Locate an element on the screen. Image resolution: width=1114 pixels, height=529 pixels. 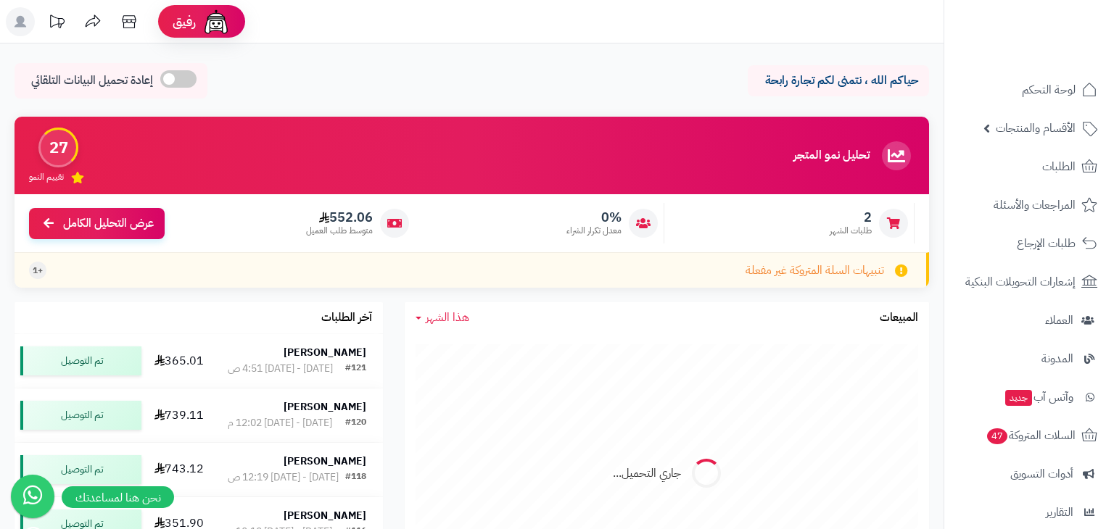
span: أدوات التسويق is located at coordinates (1041, 474).